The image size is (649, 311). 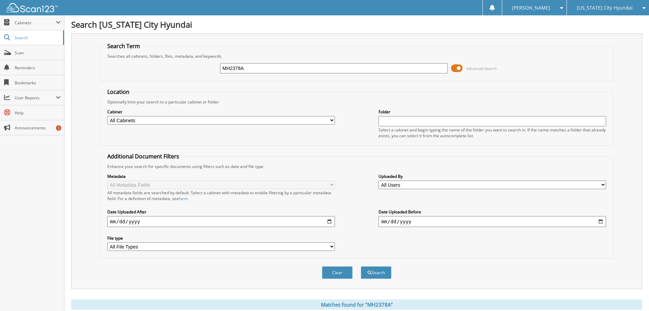 I want to click on span: Reminders, so click(x=37, y=67).